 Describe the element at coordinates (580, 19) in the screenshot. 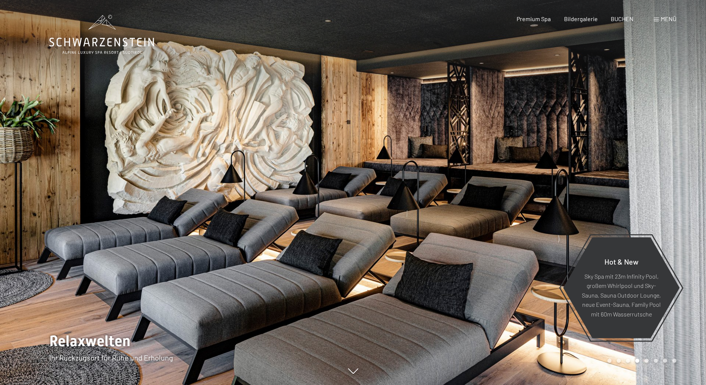

I see `span: Bildergalerie` at that location.